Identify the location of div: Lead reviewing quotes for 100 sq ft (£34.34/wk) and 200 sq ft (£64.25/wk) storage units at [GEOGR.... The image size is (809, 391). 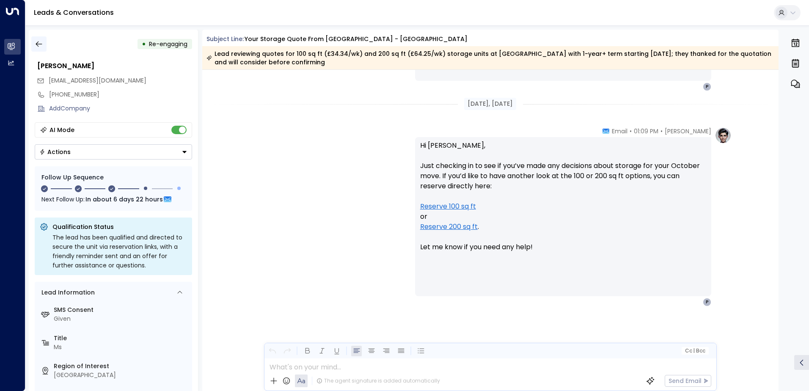
(490, 58).